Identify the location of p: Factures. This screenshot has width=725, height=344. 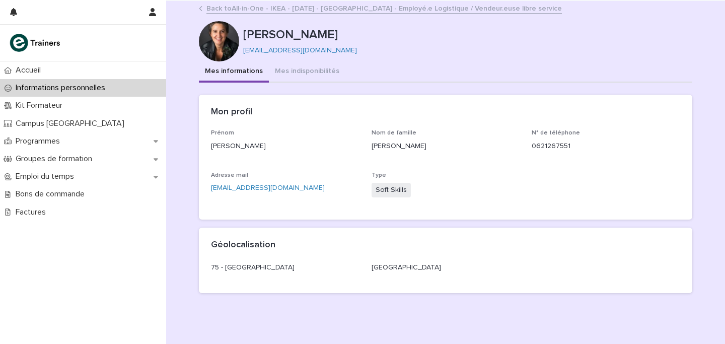
(33, 212).